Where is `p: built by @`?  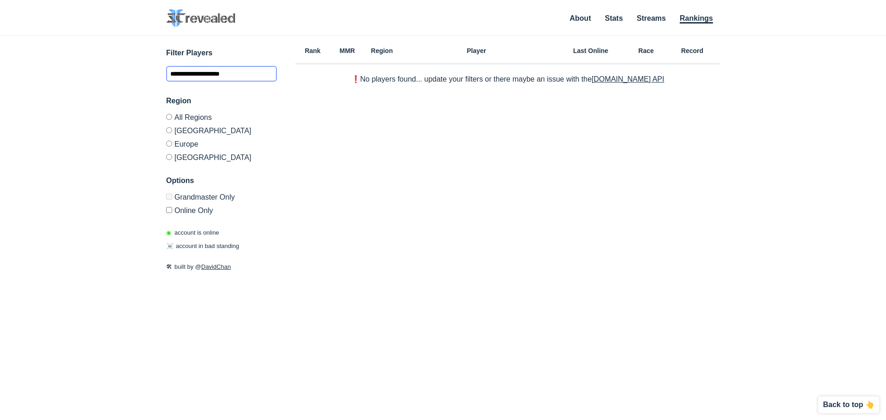 p: built by @ is located at coordinates (222, 267).